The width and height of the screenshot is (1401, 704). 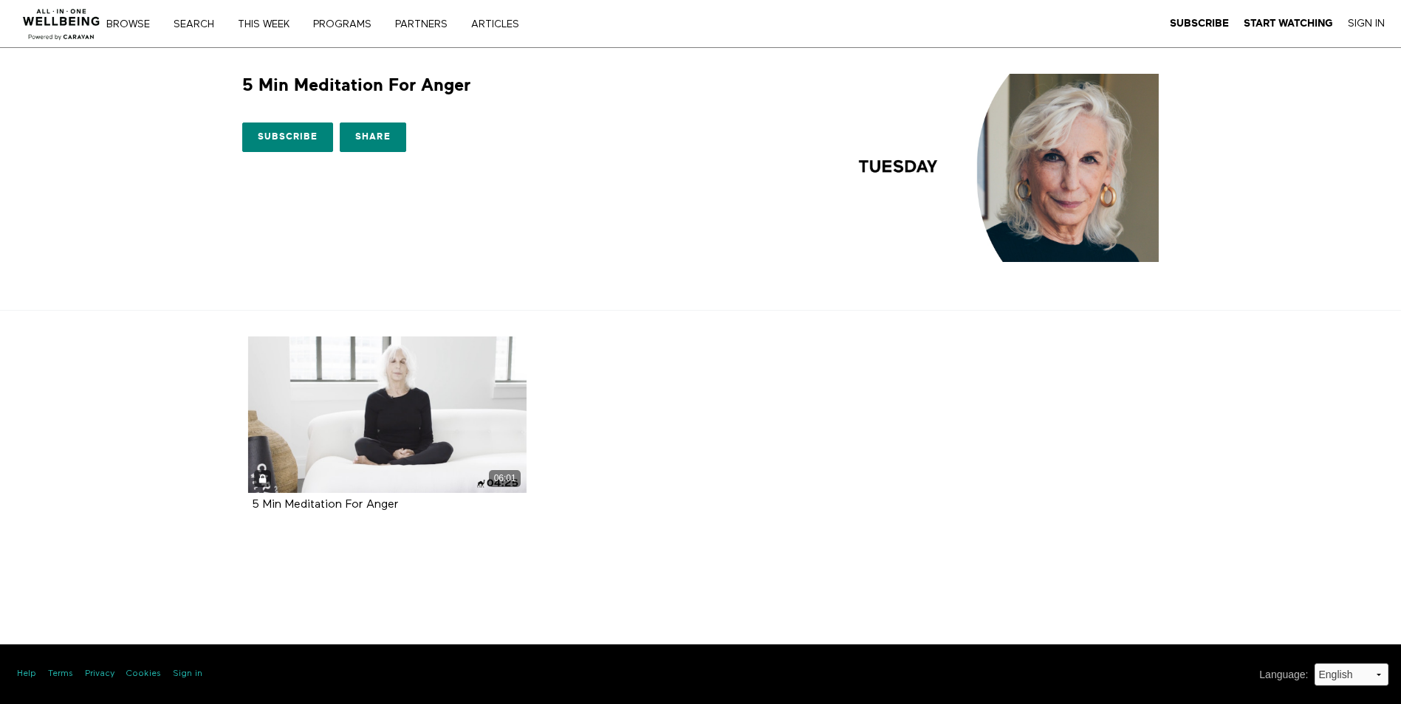 I want to click on a: Search, so click(x=199, y=24).